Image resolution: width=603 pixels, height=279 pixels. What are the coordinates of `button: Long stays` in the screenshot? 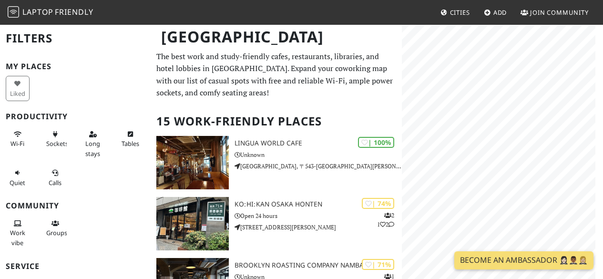 It's located at (93, 143).